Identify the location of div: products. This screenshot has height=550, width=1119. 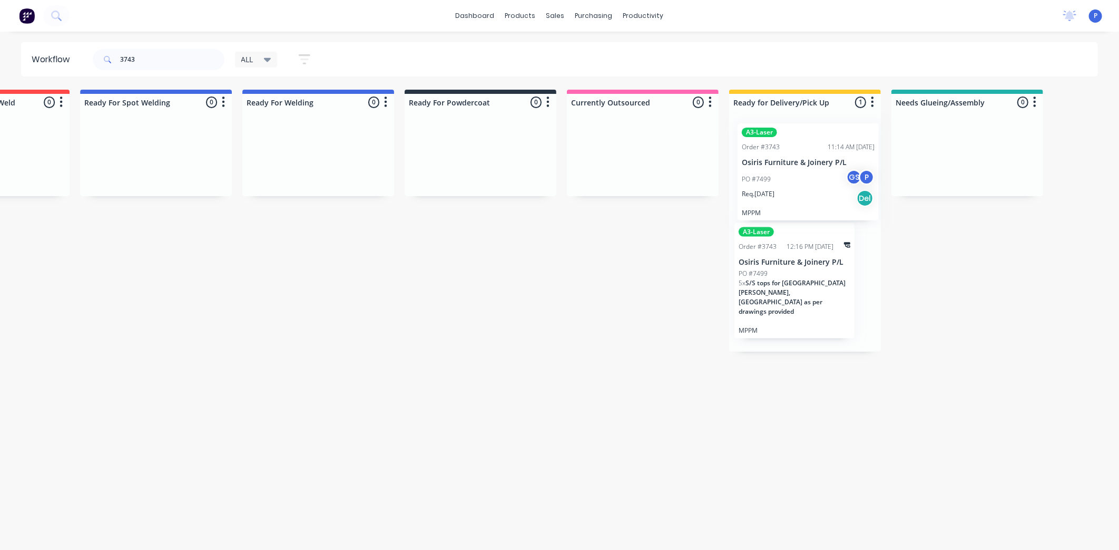
(521, 16).